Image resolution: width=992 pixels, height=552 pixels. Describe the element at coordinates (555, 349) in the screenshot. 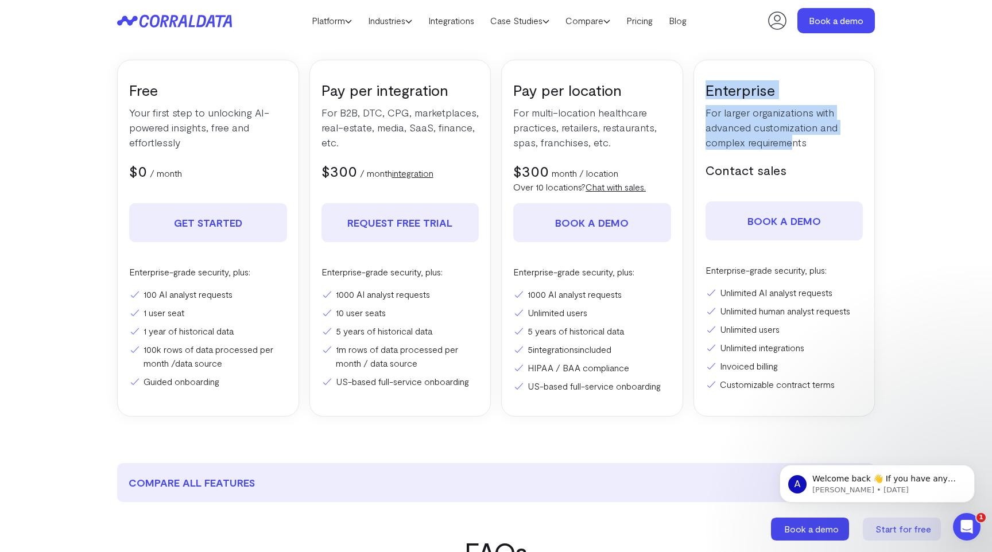

I see `a: integrations` at that location.